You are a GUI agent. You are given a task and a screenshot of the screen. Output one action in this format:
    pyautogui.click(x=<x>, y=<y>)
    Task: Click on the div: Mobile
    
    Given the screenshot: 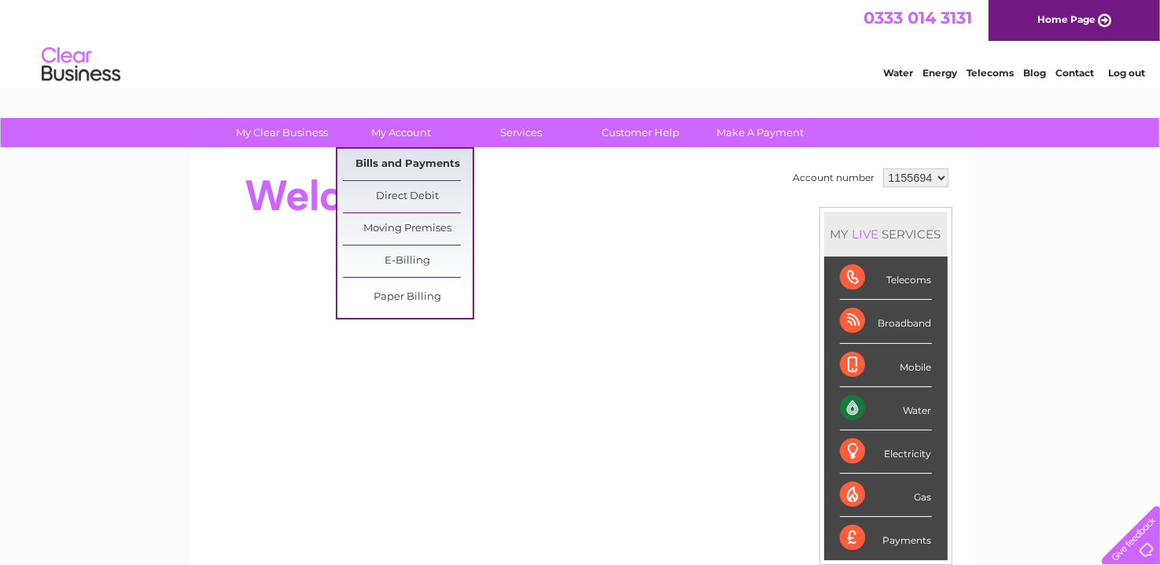 What is the action you would take?
    pyautogui.click(x=885, y=365)
    